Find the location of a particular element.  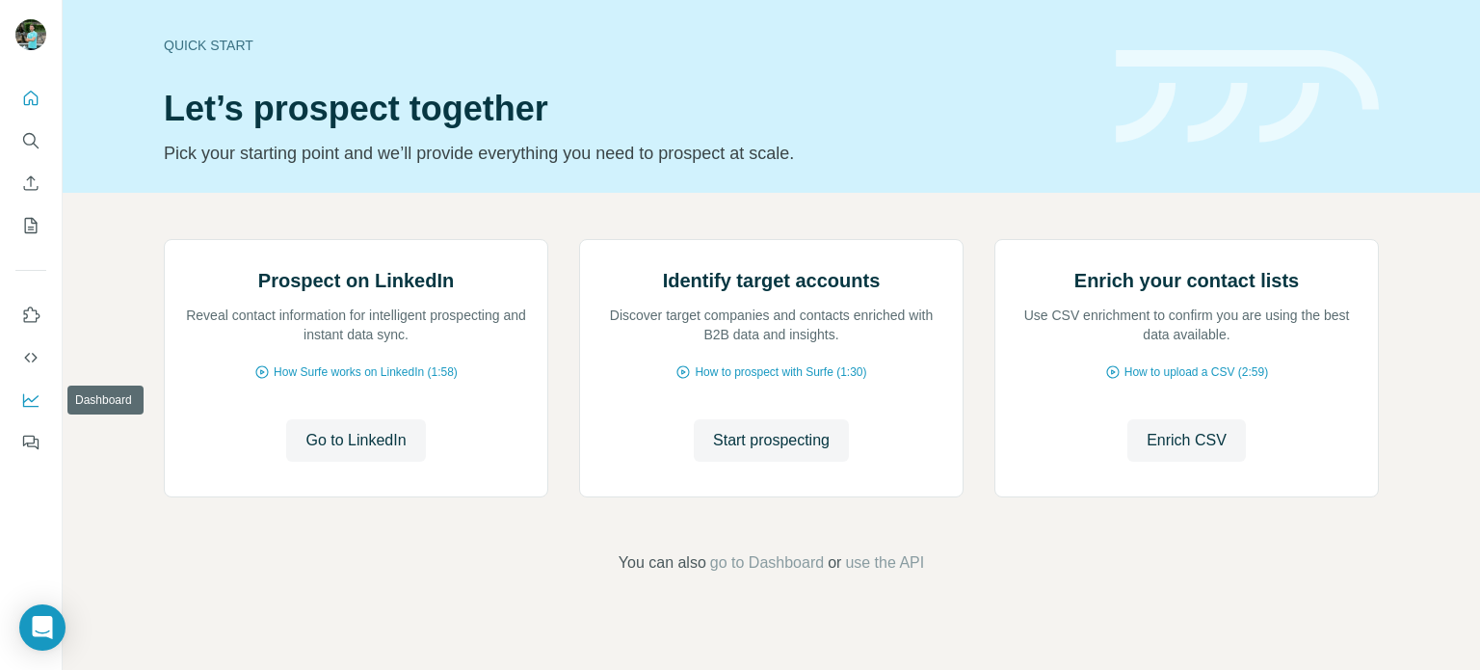

button: Go to LinkedIn is located at coordinates (356, 440).